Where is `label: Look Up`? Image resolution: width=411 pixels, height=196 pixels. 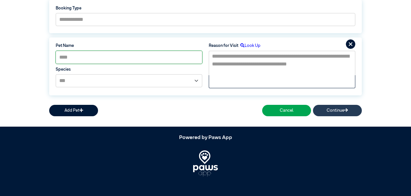 label: Look Up is located at coordinates (249, 46).